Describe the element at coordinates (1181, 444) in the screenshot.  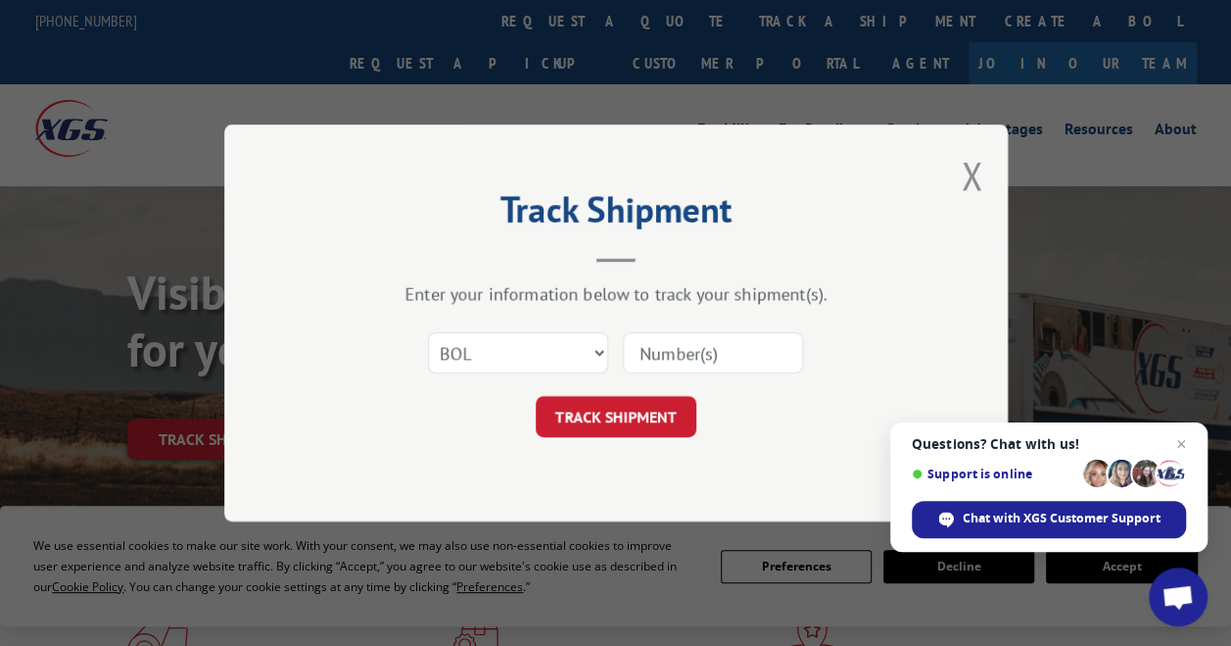
I see `span: Close chat` at that location.